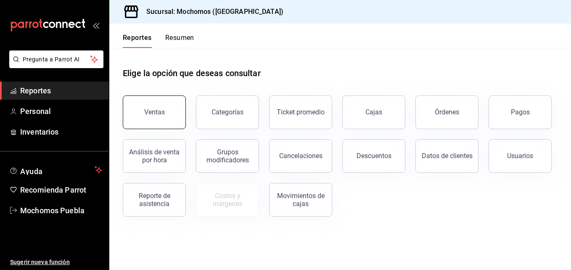 This screenshot has width=571, height=270. What do you see at coordinates (300, 200) in the screenshot?
I see `button: Movimientos de cajas` at bounding box center [300, 200].